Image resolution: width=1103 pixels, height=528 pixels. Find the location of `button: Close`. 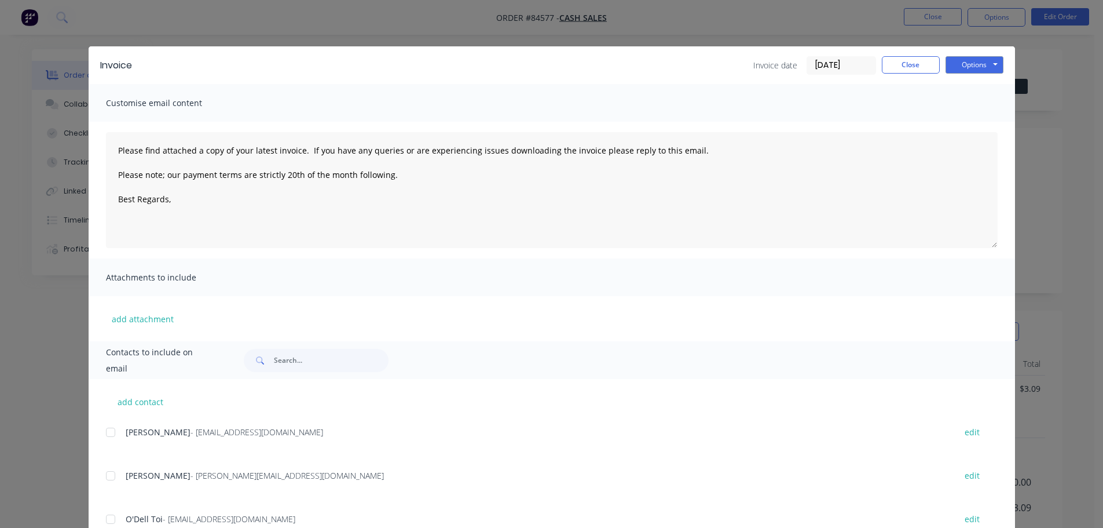

button: Close is located at coordinates (911, 65).